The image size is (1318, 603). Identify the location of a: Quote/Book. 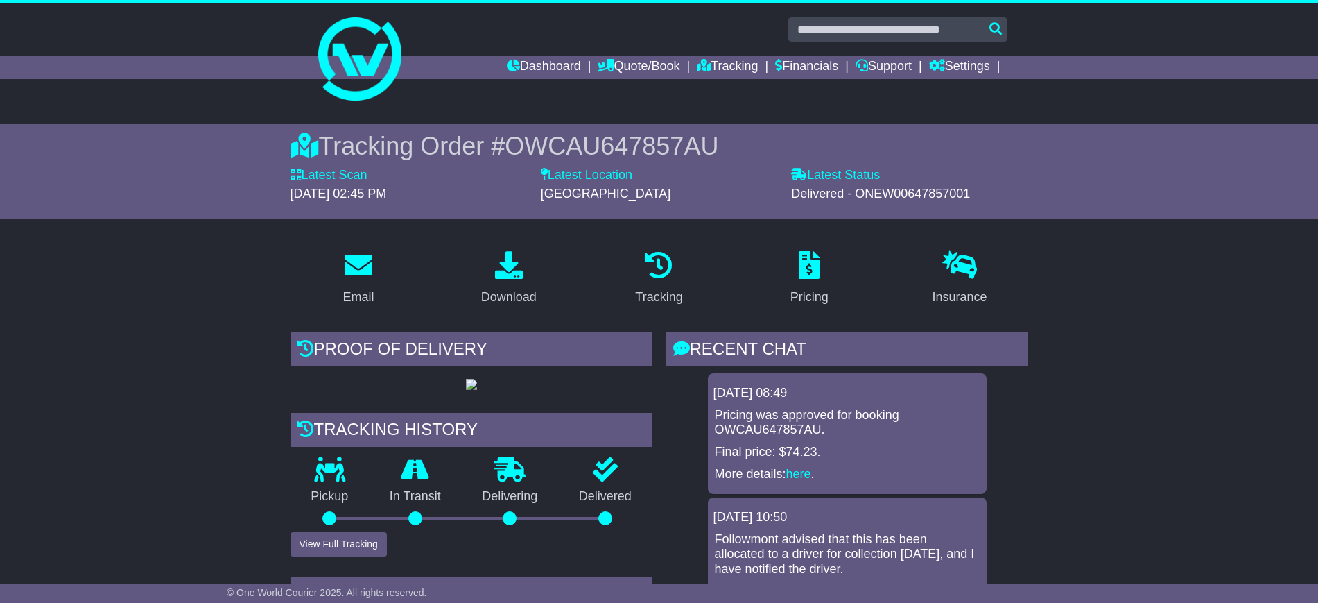
(639, 67).